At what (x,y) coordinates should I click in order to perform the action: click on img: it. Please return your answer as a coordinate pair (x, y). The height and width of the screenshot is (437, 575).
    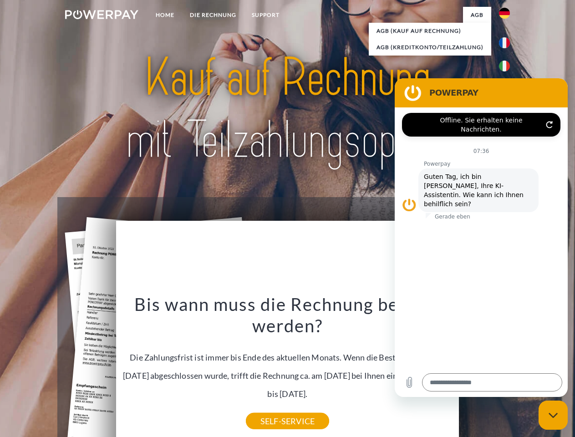
    Looking at the image, I should click on (504, 66).